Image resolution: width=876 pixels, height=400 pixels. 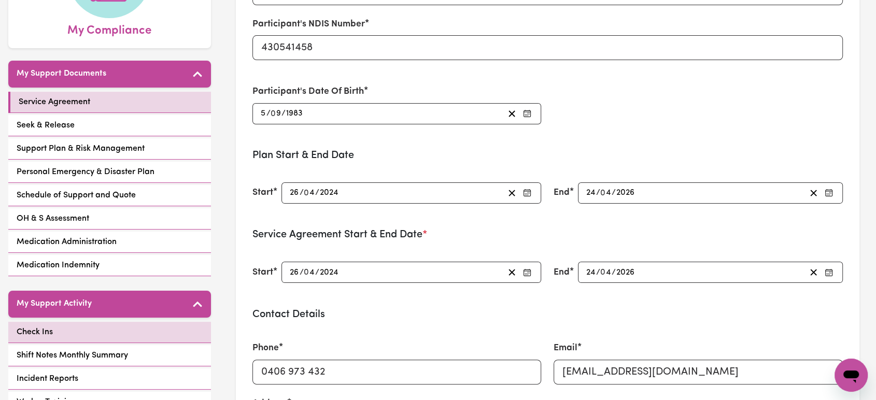 What do you see at coordinates (109, 149) in the screenshot?
I see `a: Support Plan & Risk Management` at bounding box center [109, 149].